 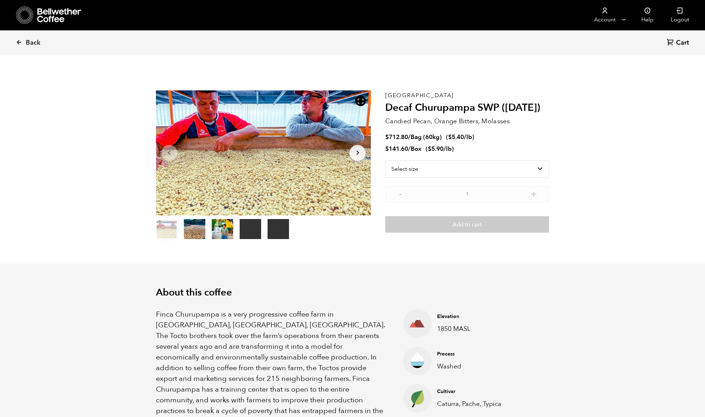 What do you see at coordinates (682, 43) in the screenshot?
I see `span: Cart` at bounding box center [682, 43].